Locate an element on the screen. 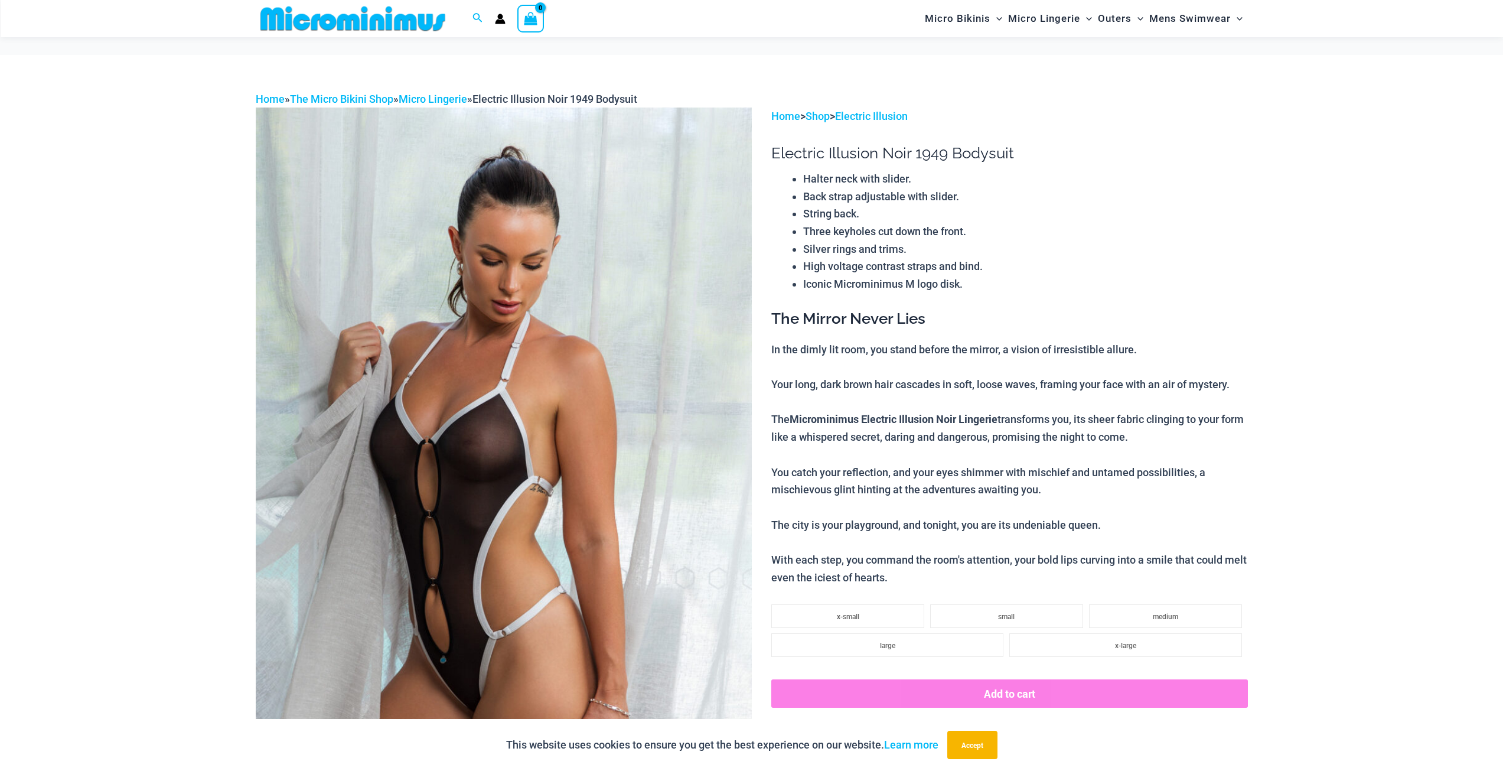  p: This website uses cookies to ensure you get the best experience on our website. is located at coordinates (722, 745).